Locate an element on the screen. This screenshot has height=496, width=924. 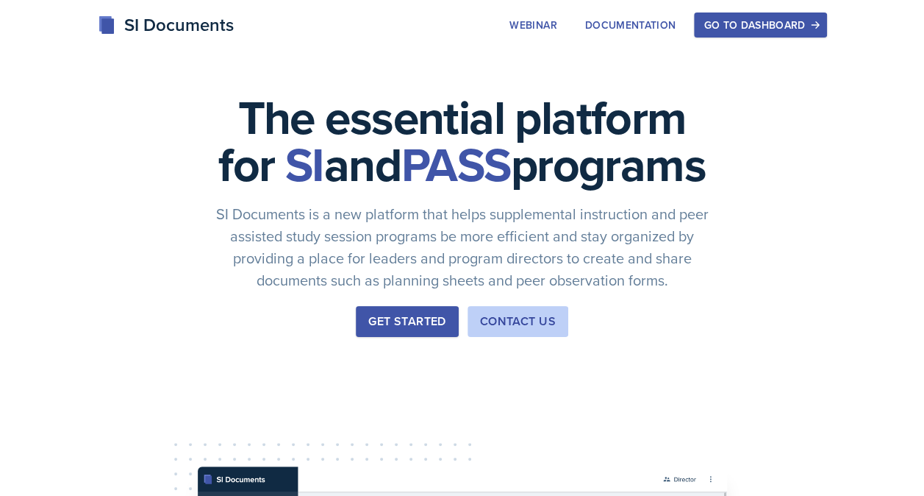
button: Webinar is located at coordinates (533, 25).